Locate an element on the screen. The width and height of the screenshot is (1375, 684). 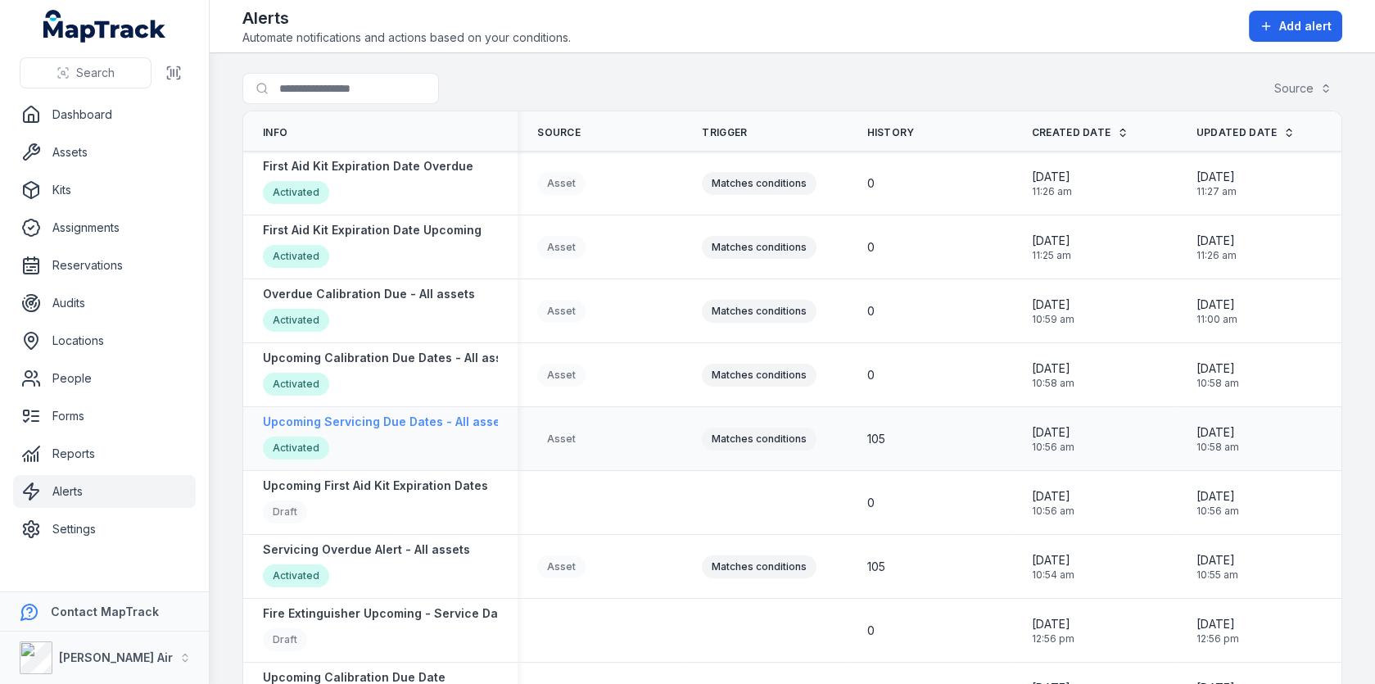
span: 10:54 am is located at coordinates (1053, 575).